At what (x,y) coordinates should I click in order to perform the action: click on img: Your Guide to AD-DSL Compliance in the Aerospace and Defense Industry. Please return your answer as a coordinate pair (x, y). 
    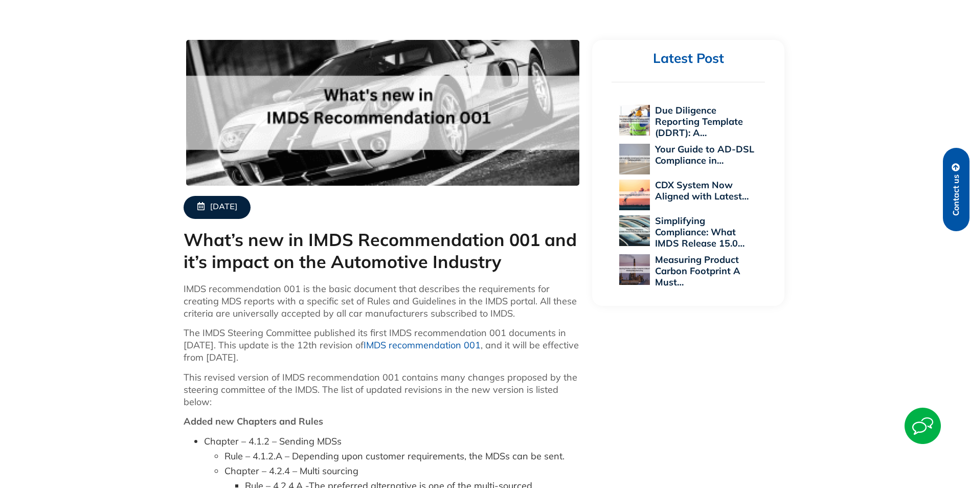
    Looking at the image, I should click on (635, 159).